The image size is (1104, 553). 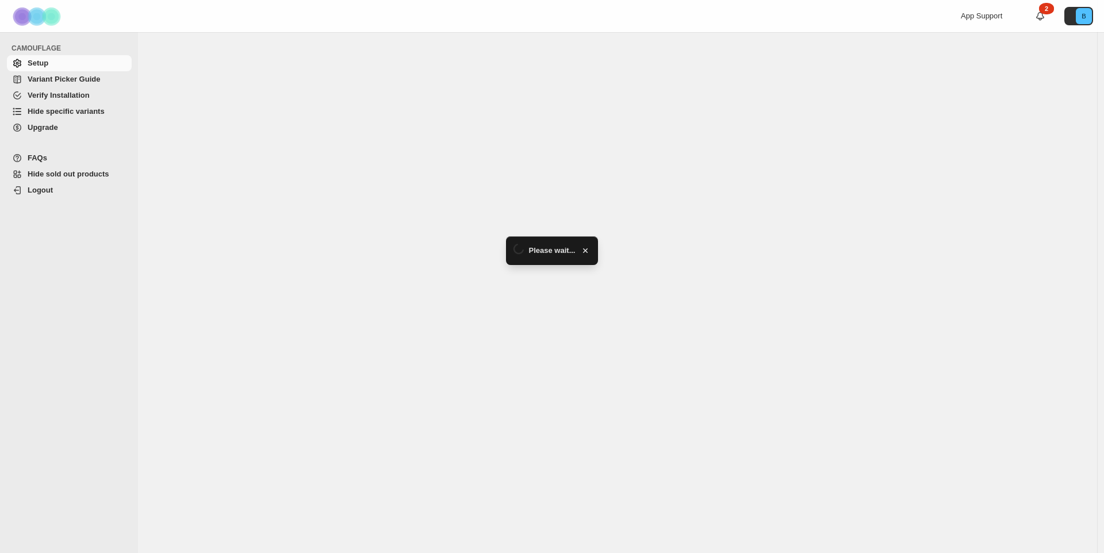 What do you see at coordinates (38, 16) in the screenshot?
I see `img: Camouflage` at bounding box center [38, 16].